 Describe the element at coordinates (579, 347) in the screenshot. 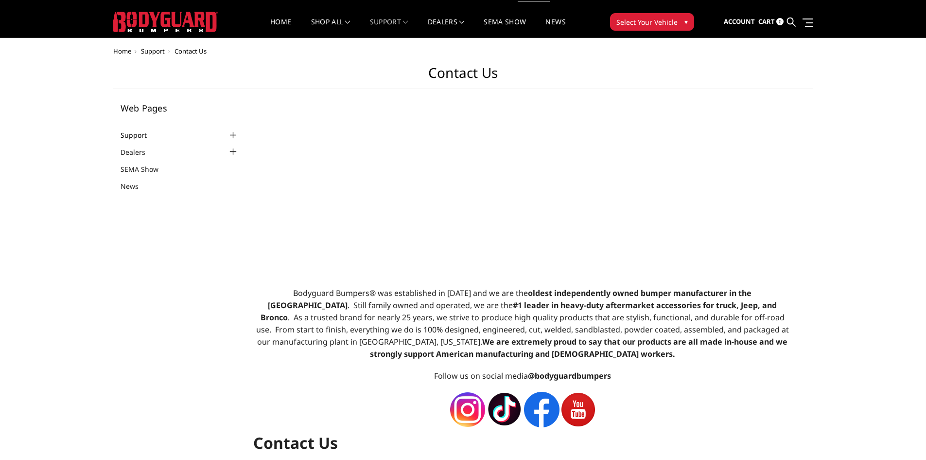

I see `strong: We are extremely proud to say that our products are all made in-house and we strongly support Ame...` at that location.